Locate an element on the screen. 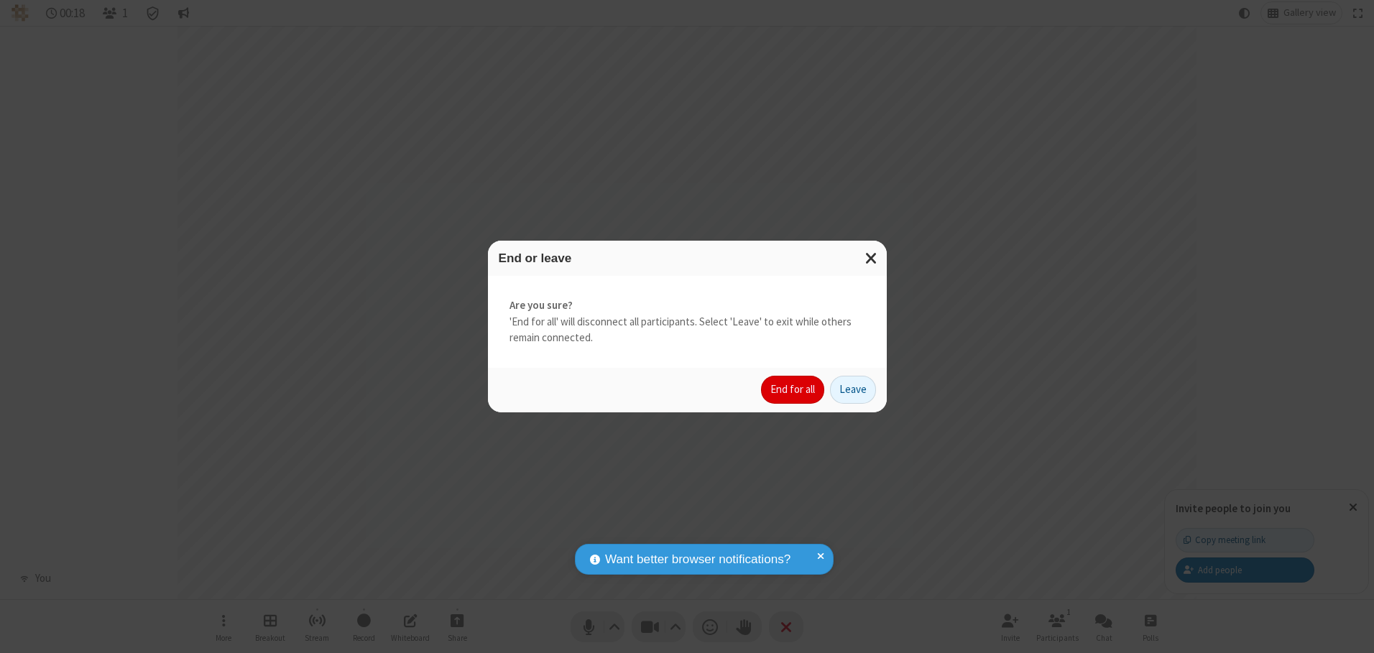  button: Leave is located at coordinates (853, 390).